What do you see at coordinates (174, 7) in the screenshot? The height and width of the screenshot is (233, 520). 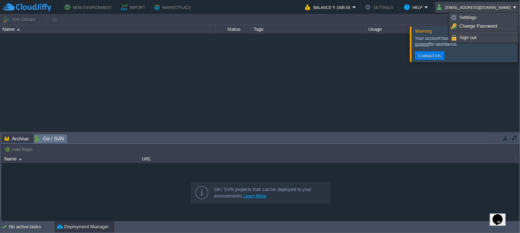 I see `button: Marketplace` at bounding box center [174, 7].